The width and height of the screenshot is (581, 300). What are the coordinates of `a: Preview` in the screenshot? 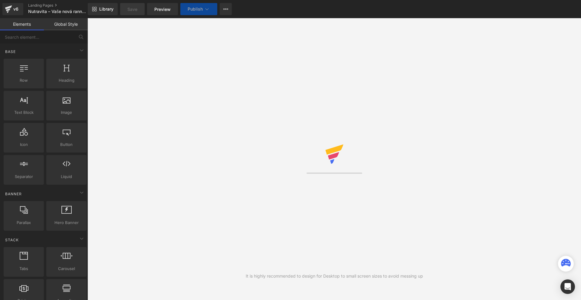 It's located at (163, 9).